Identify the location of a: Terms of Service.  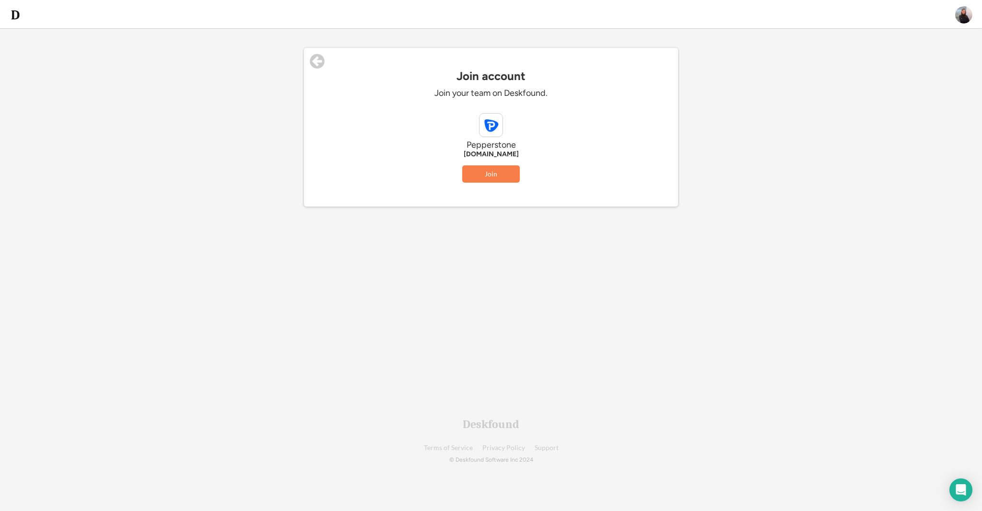
(449, 448).